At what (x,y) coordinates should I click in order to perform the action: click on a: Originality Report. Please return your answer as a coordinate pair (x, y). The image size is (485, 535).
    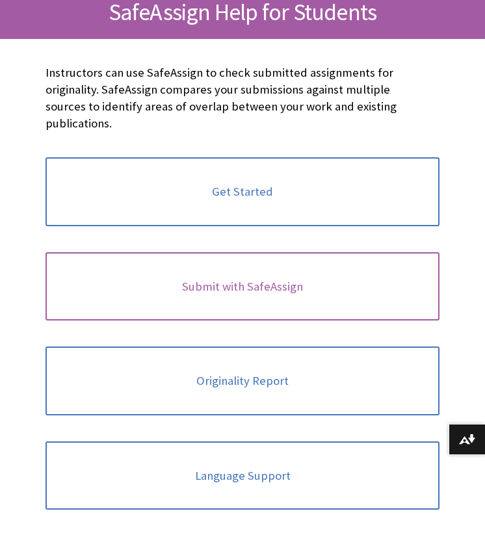
    Looking at the image, I should click on (242, 381).